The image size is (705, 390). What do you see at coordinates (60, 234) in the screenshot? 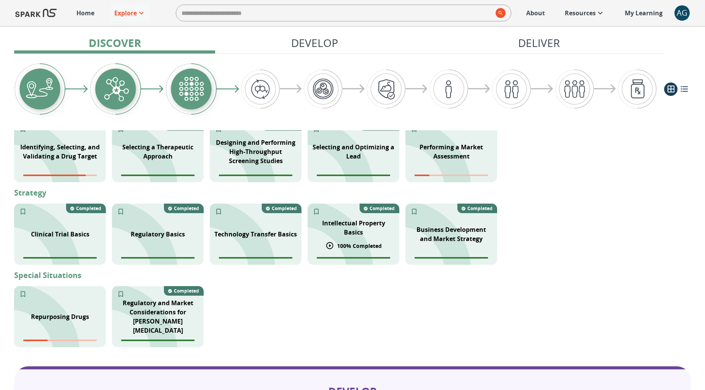
I see `p: Clinical Trial Basics` at bounding box center [60, 234].